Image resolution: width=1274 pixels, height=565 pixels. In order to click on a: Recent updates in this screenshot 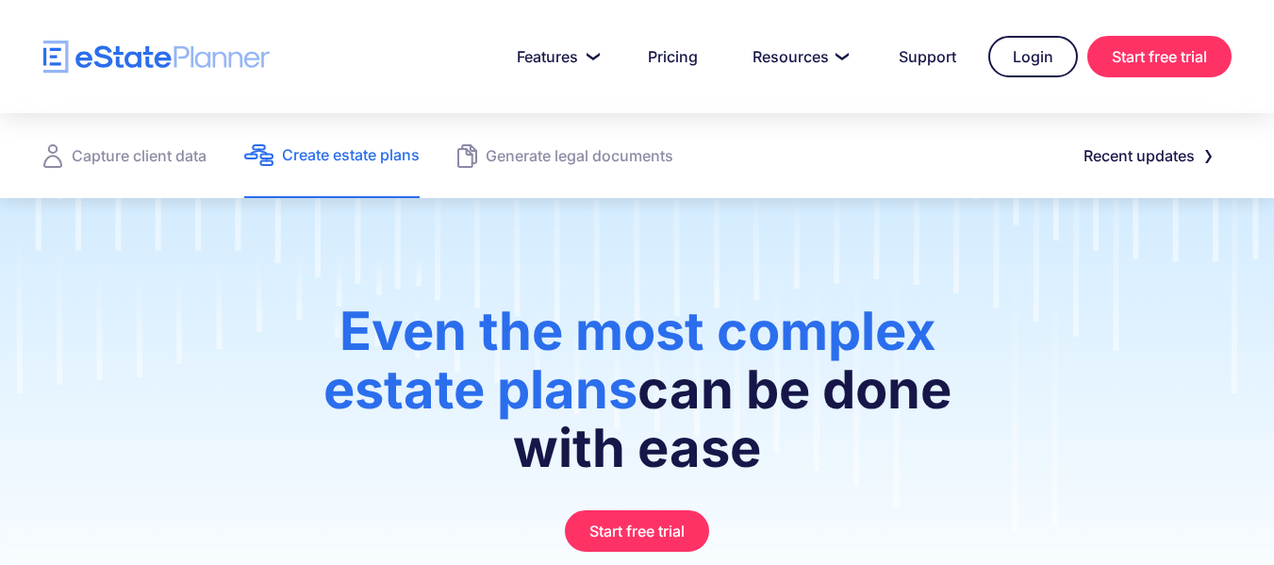, I will do `click(1146, 156)`.